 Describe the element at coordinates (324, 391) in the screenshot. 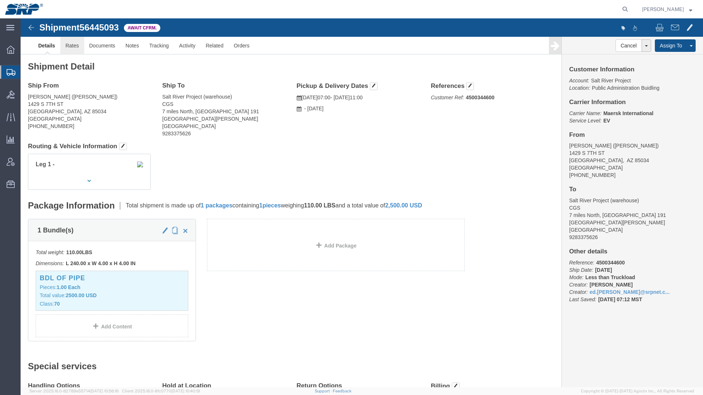

I see `a: Support` at that location.